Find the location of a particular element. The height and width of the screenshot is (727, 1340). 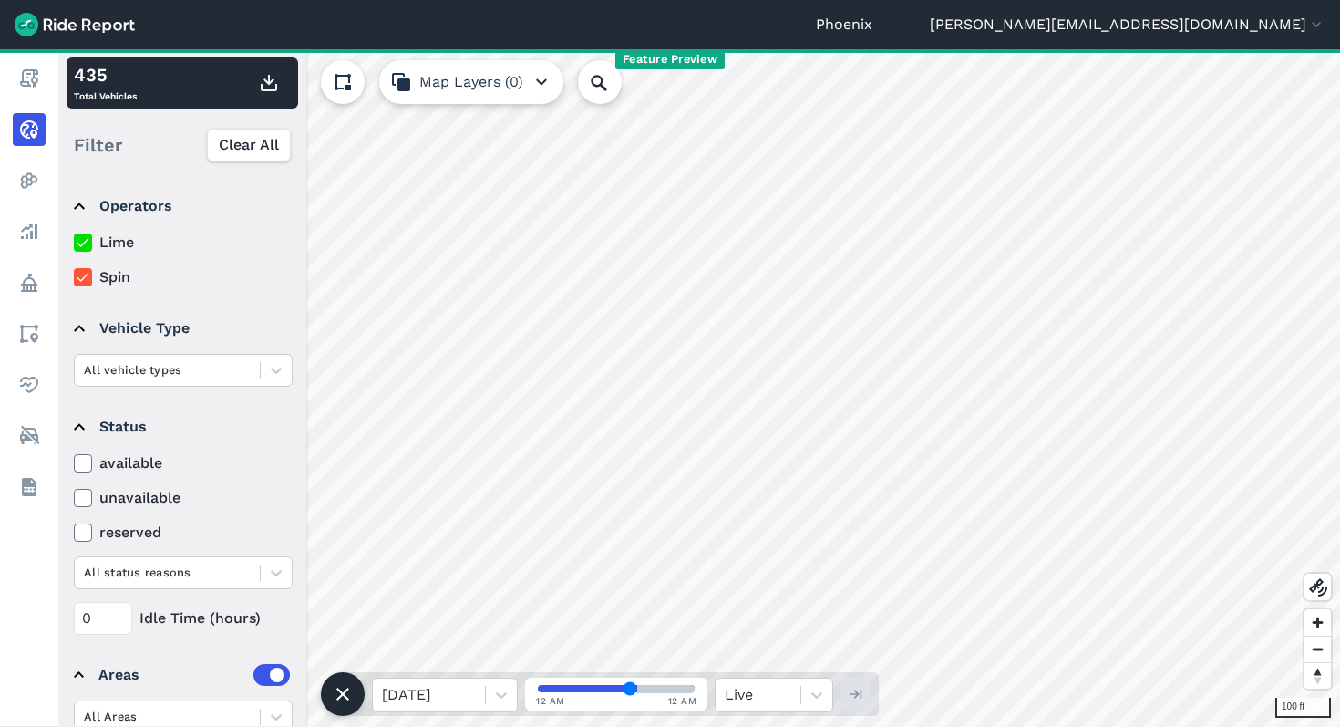

summary: Operators is located at coordinates (181, 206).